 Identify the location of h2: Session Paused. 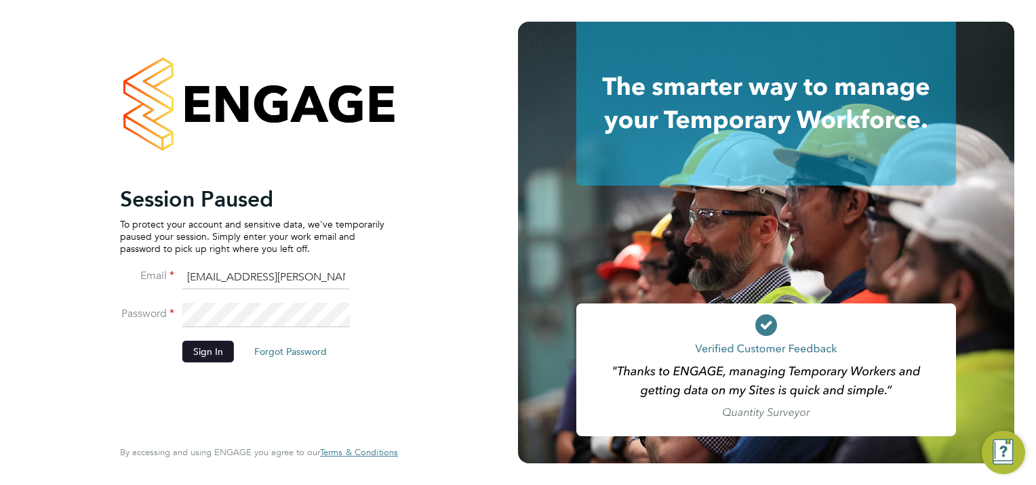
(252, 199).